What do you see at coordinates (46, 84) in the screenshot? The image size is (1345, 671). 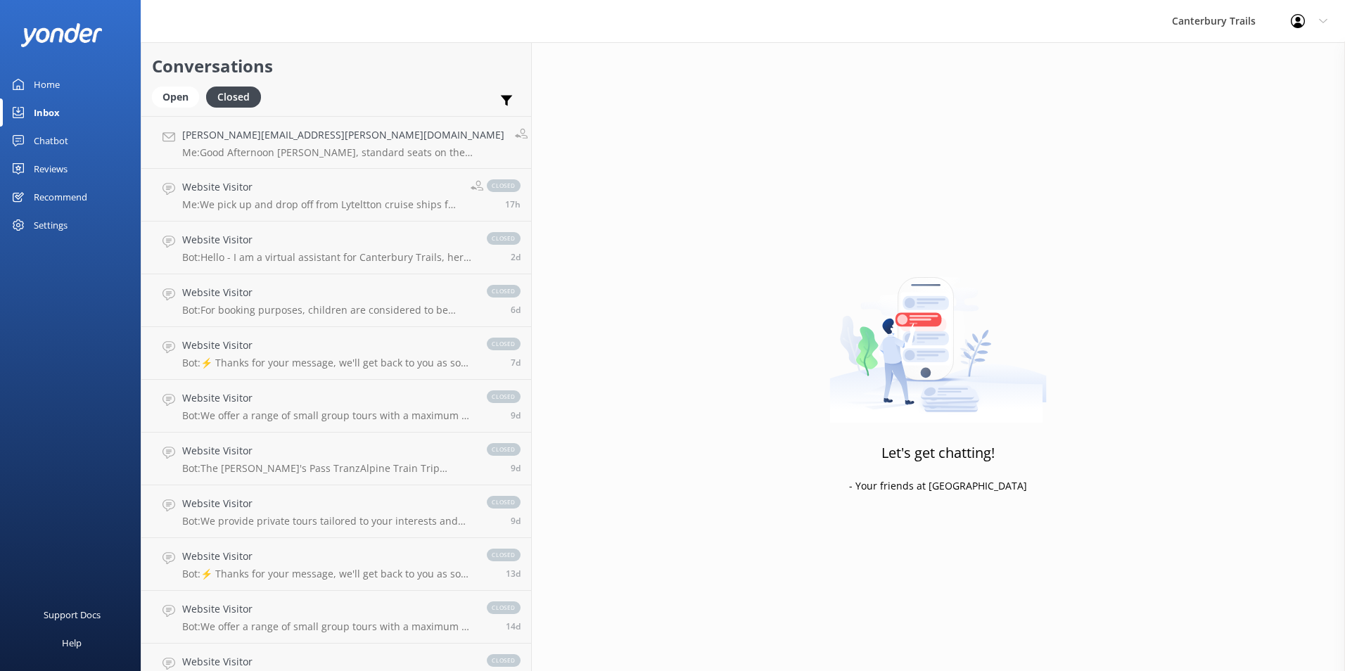 I see `div: Home` at bounding box center [46, 84].